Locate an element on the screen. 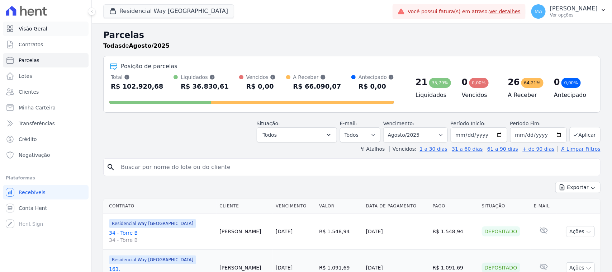 The width and height of the screenshot is (612, 272). span: Parcelas is located at coordinates (29, 60).